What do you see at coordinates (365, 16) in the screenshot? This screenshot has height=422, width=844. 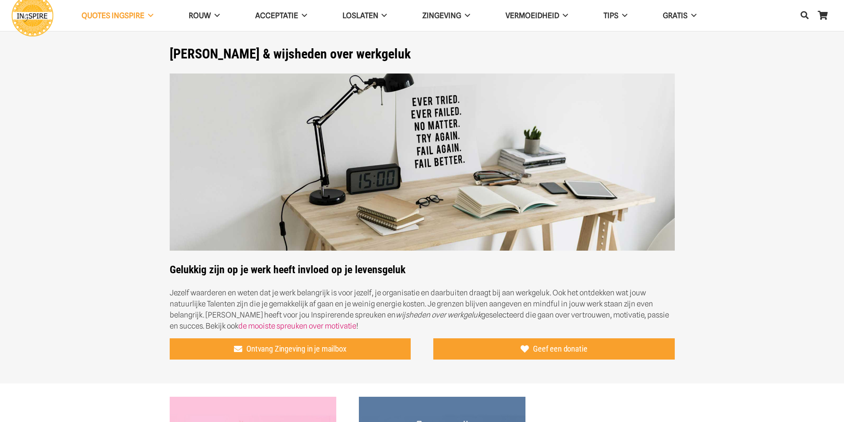 I see `a: Loslaten` at bounding box center [365, 16].